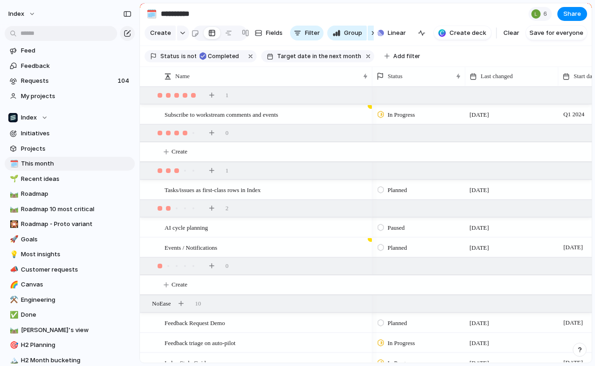 This screenshot has height=366, width=595. Describe the element at coordinates (70, 240) in the screenshot. I see `div: 🚀Goals` at that location.